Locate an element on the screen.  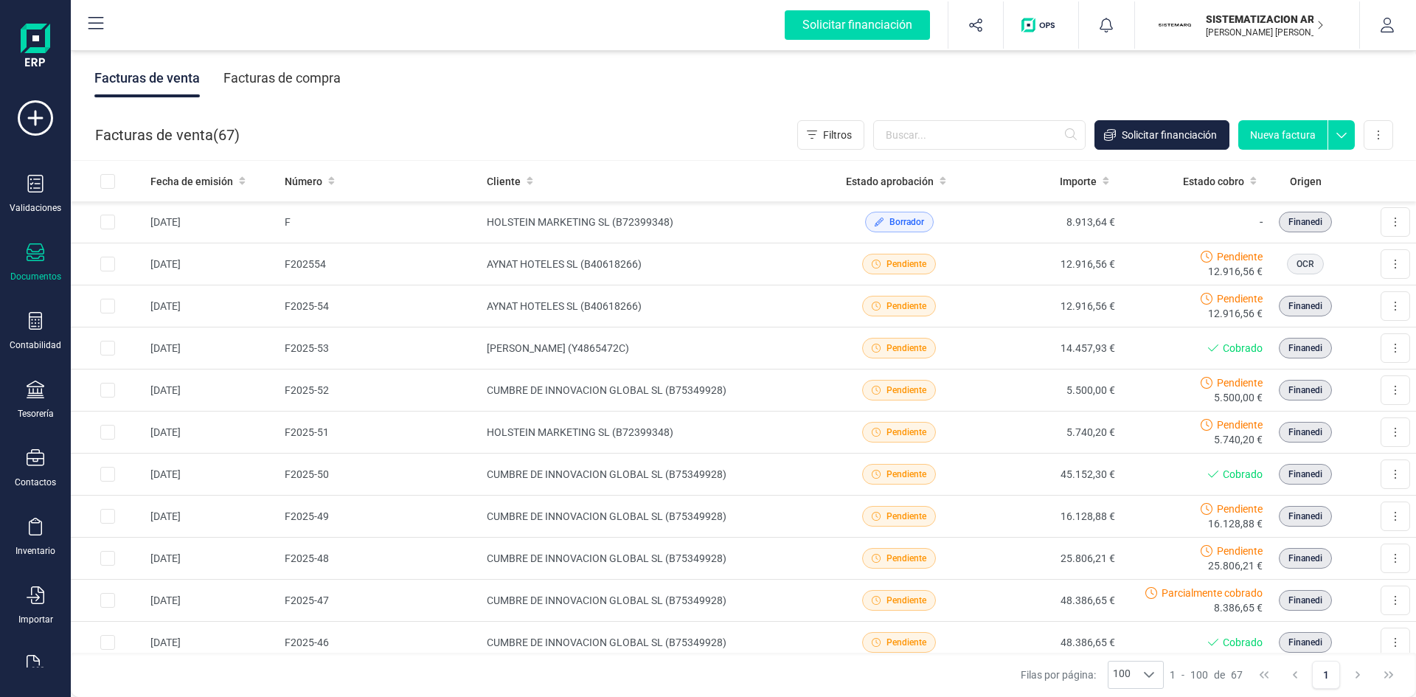
div: Facturas de compra is located at coordinates (282, 78).